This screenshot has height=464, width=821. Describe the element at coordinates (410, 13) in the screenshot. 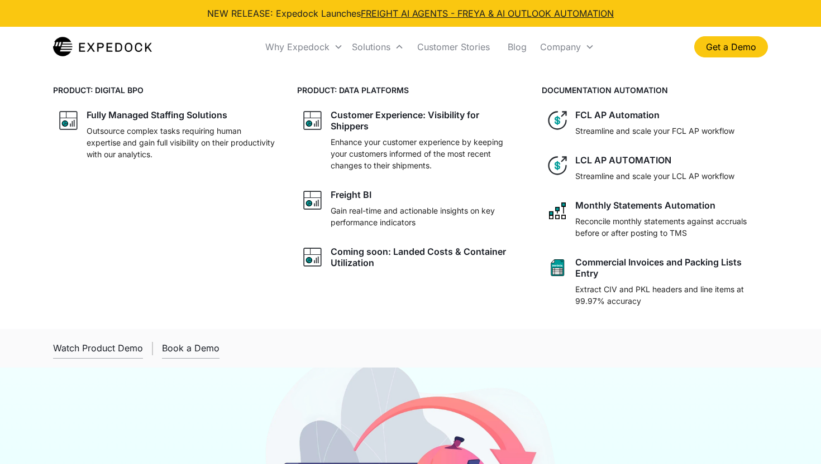

I see `div: NEW RELEASE: Expedock Launches` at that location.